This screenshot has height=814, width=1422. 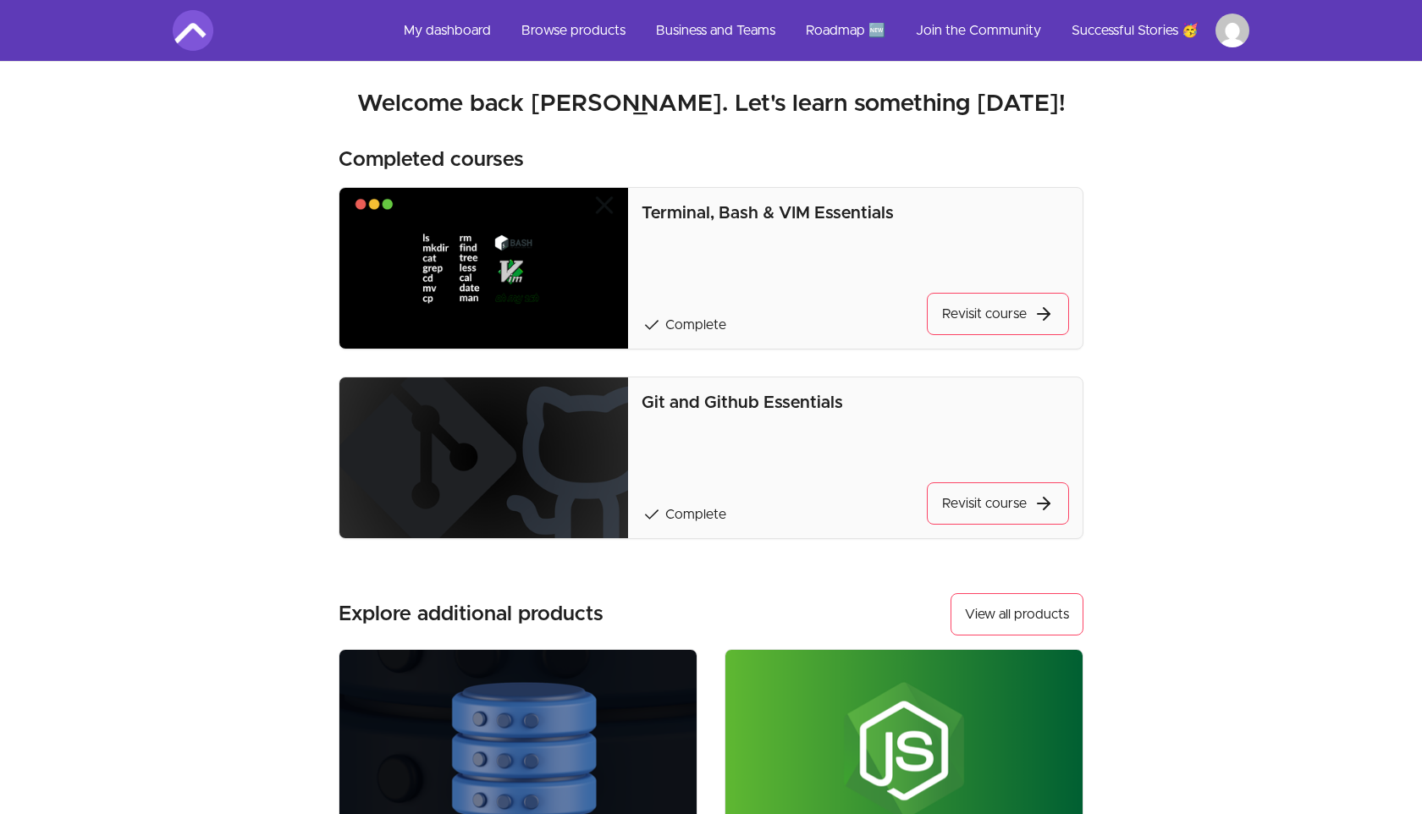 I want to click on img: Product image for Git and Github Essentials, so click(x=483, y=458).